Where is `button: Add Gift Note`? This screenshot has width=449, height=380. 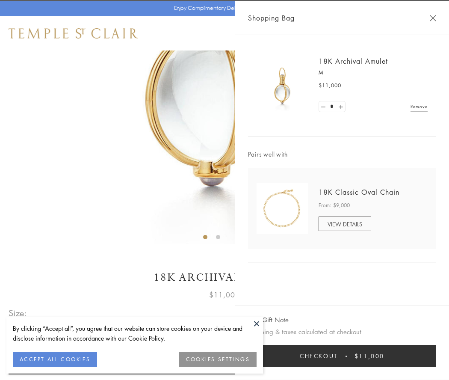 button: Add Gift Note is located at coordinates (268, 320).